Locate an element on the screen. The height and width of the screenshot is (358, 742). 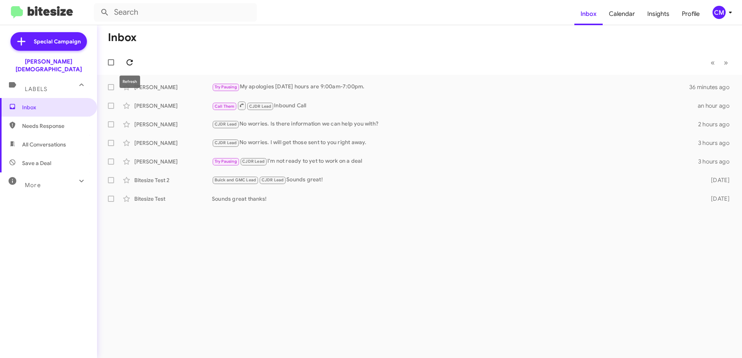
span: Needs Response is located at coordinates (55, 126).